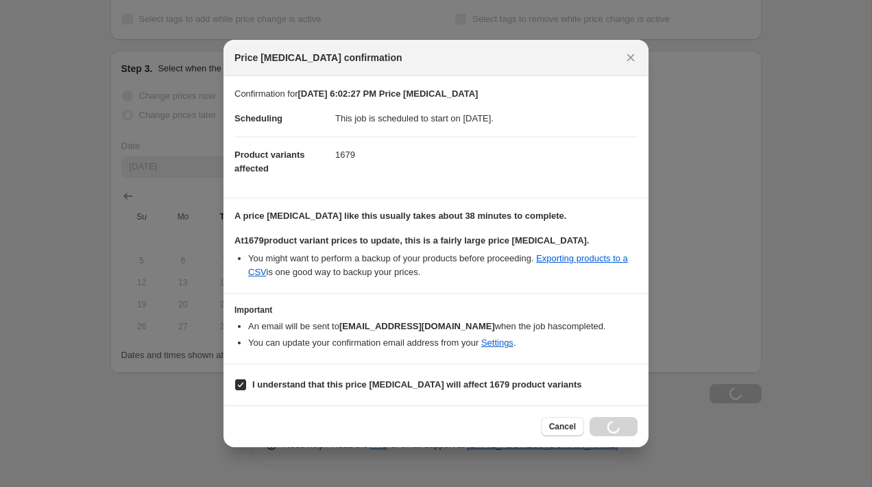  I want to click on h3: Important, so click(436, 310).